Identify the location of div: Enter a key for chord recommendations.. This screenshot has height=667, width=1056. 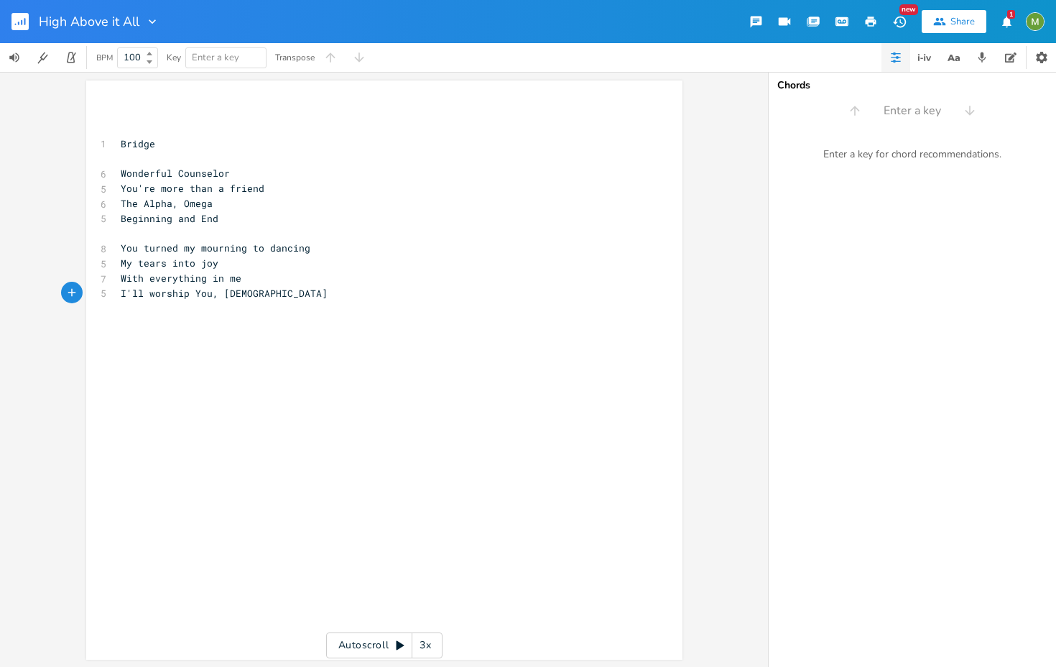
(912, 154).